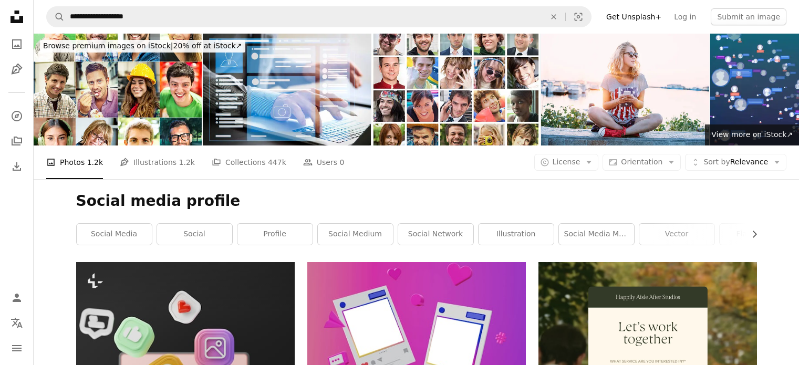 This screenshot has height=365, width=799. What do you see at coordinates (685, 17) in the screenshot?
I see `a: Log in` at bounding box center [685, 17].